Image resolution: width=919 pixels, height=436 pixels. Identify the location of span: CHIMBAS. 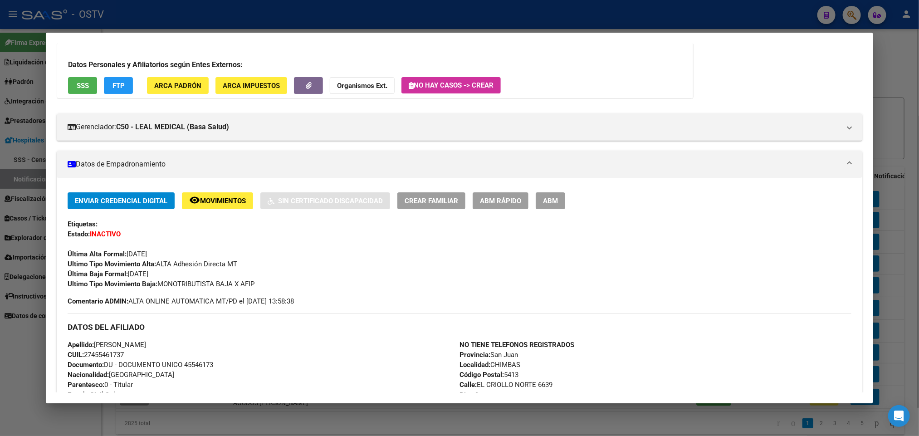
(490, 365).